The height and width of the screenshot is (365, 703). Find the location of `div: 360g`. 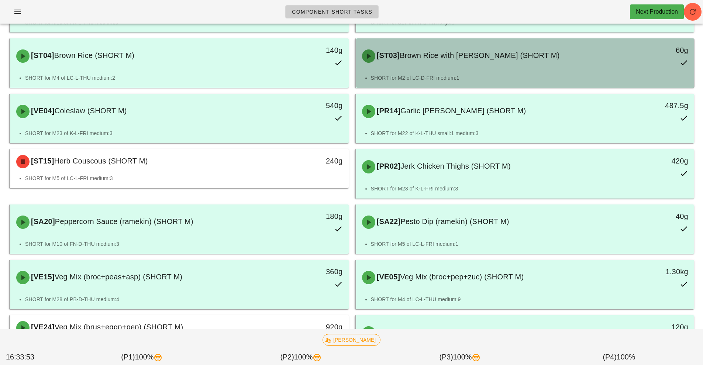

div: 360g is located at coordinates (305, 272).